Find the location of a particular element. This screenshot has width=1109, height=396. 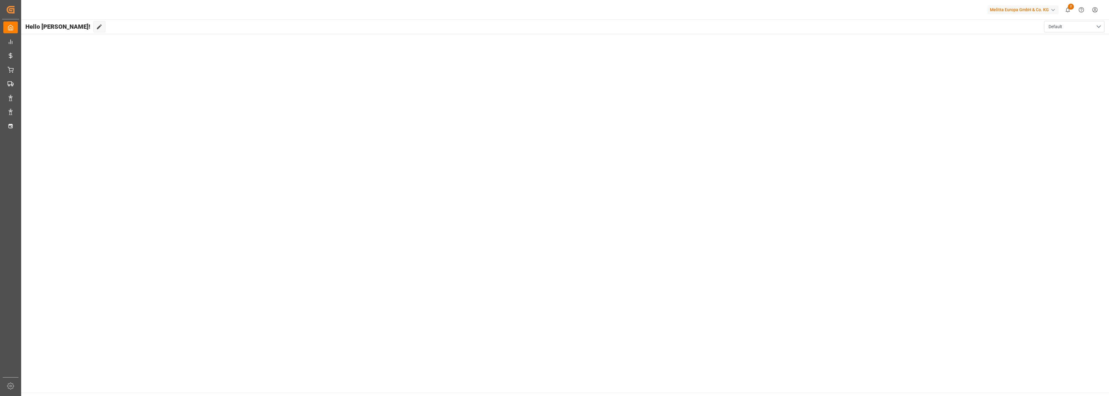

span: 2 is located at coordinates (1071, 7).